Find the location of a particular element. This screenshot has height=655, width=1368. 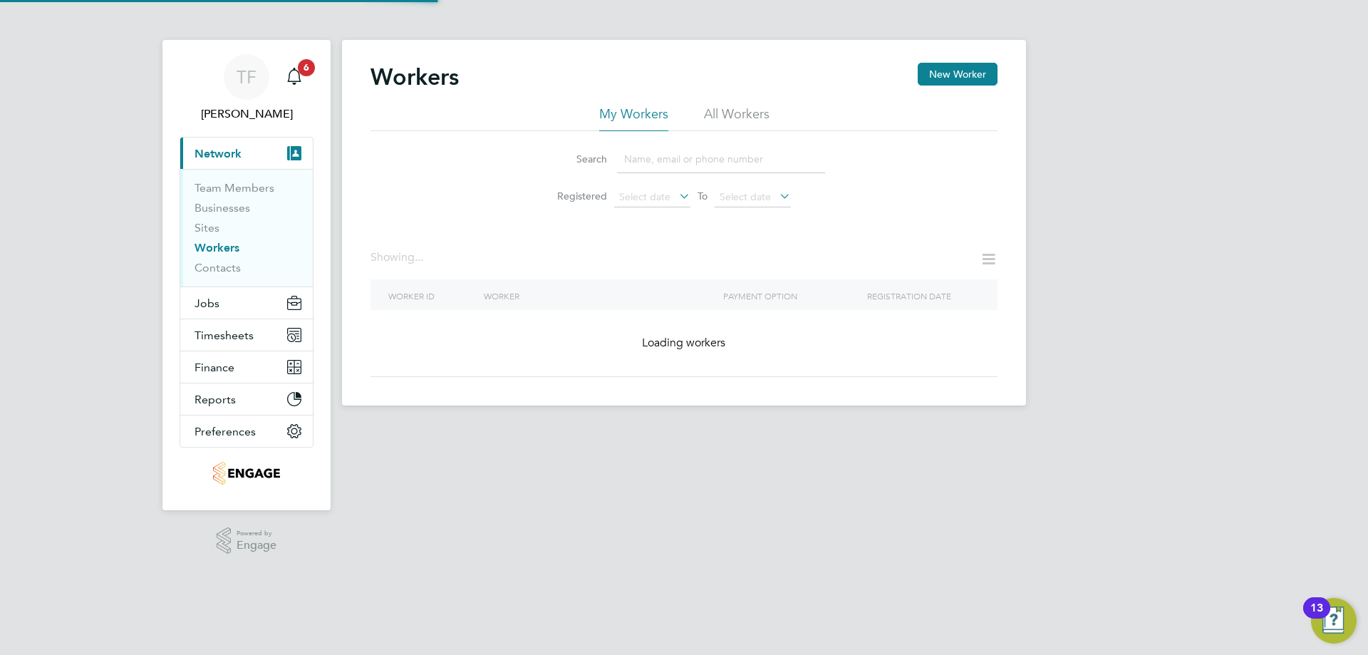

button: Reports is located at coordinates (246, 399).